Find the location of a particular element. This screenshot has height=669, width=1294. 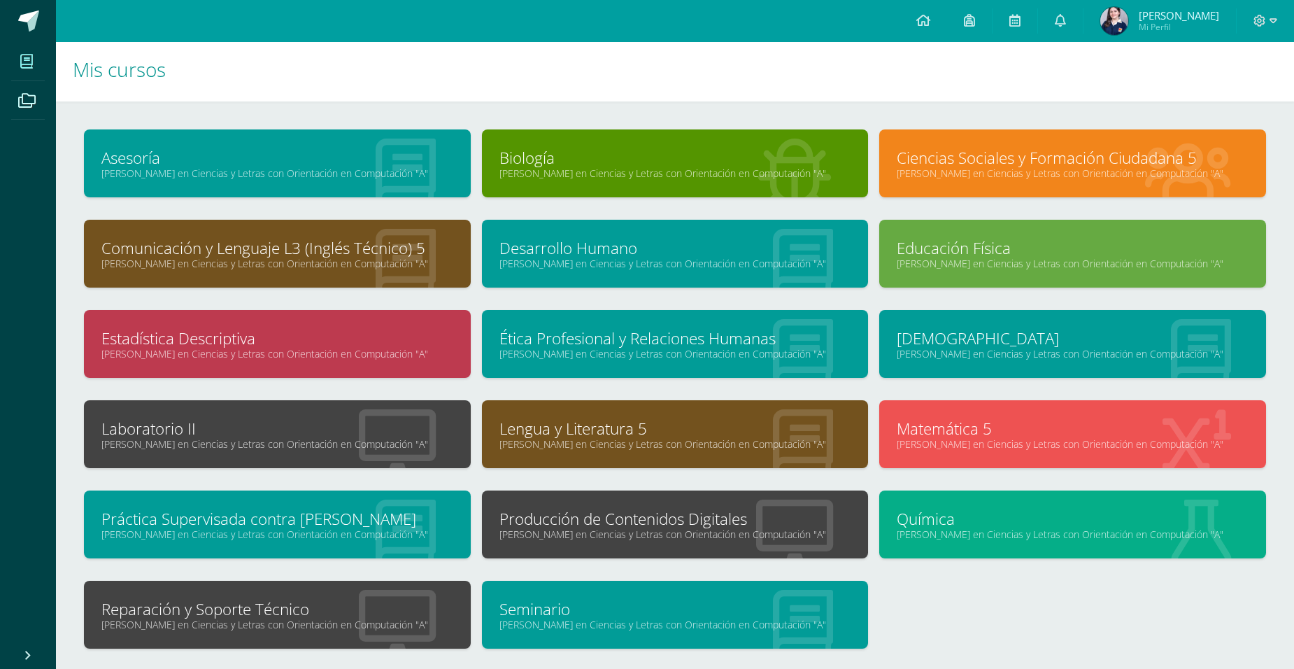

a: Matemática 5 is located at coordinates (1072, 428).